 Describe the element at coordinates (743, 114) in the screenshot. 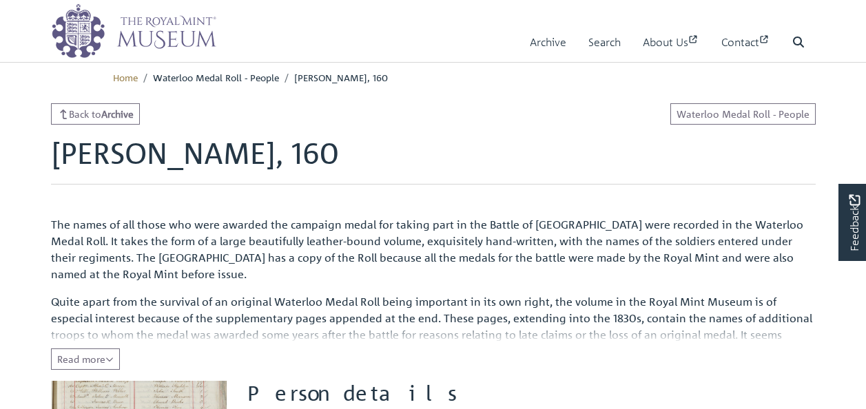

I see `a: Waterloo Medal Roll - People` at that location.